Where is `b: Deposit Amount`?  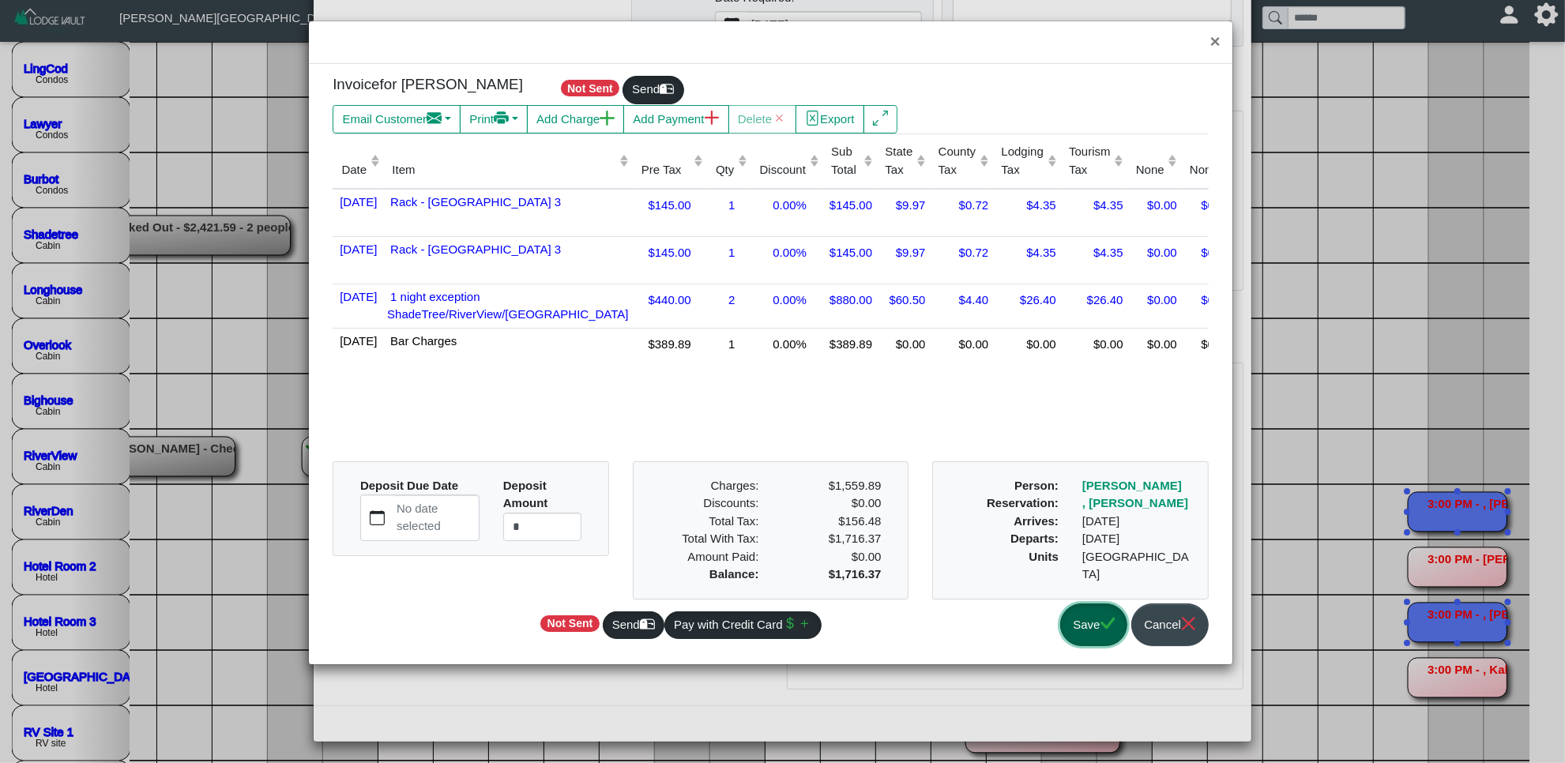
b: Deposit Amount is located at coordinates (525, 495).